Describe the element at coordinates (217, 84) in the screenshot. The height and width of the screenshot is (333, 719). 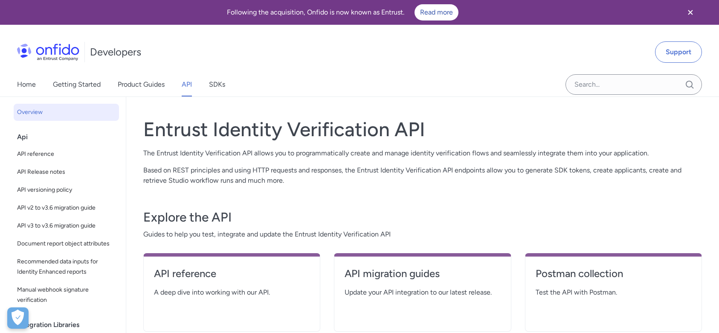
I see `a: SDKs` at that location.